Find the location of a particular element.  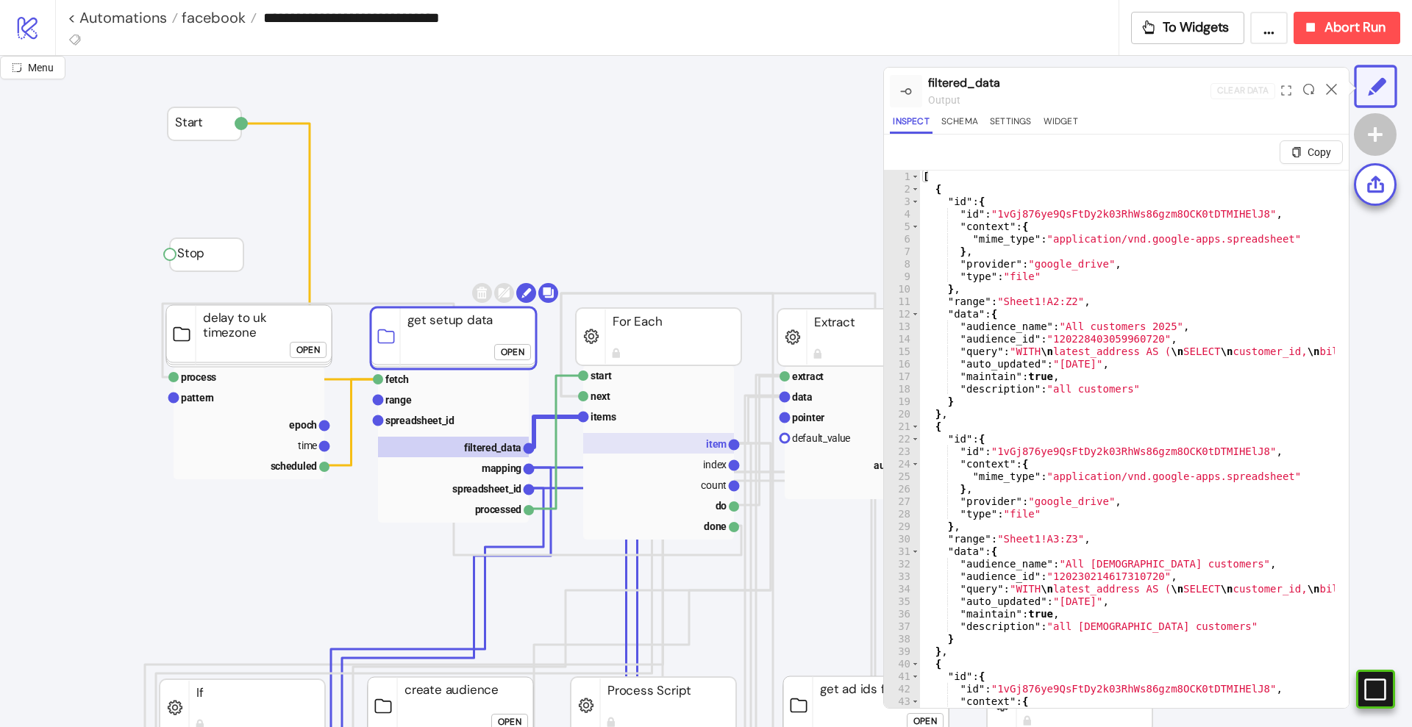

div: 37 is located at coordinates (901, 626).